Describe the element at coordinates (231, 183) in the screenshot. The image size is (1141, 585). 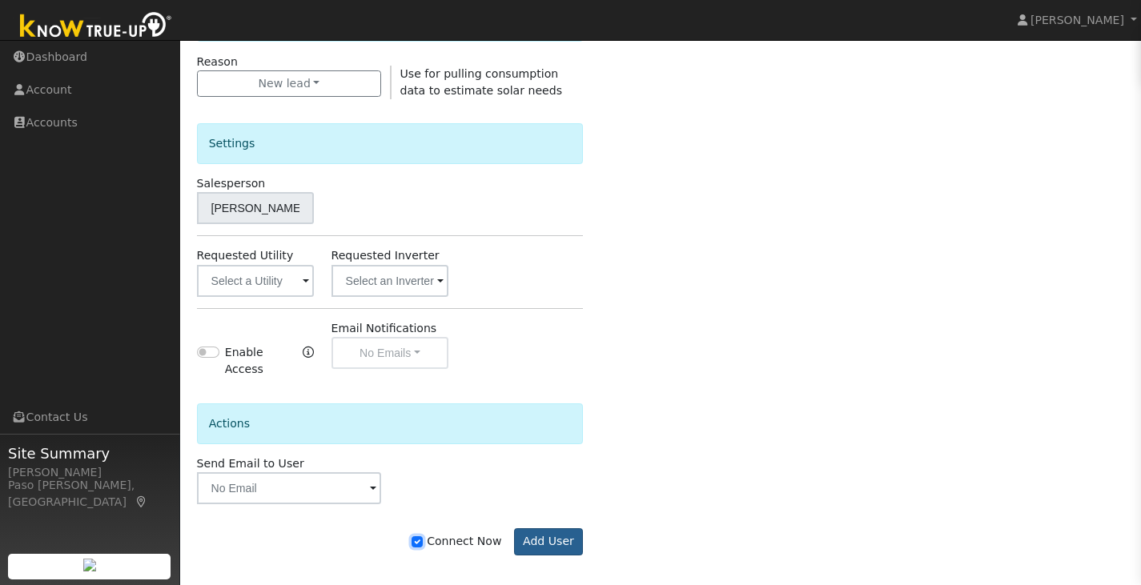
I see `label: Salesperson` at that location.